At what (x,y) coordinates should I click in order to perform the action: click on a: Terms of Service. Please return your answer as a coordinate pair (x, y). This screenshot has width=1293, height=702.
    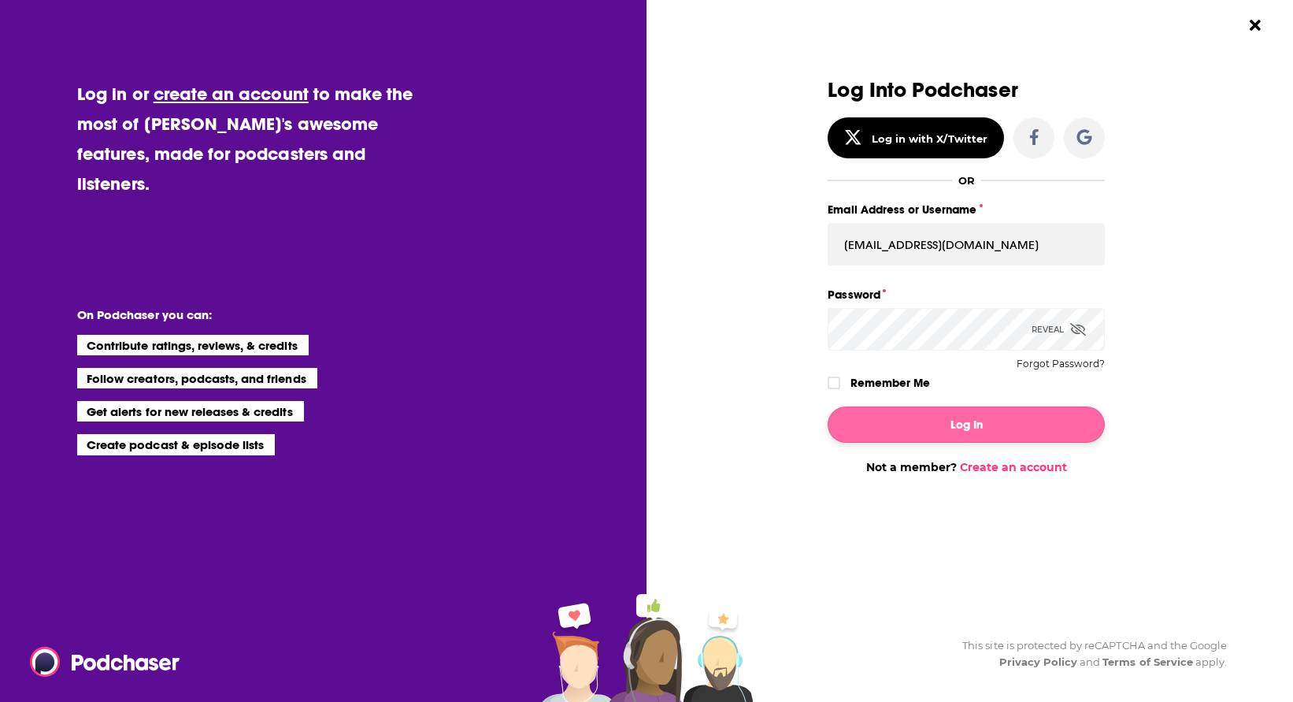
    Looking at the image, I should click on (1148, 662).